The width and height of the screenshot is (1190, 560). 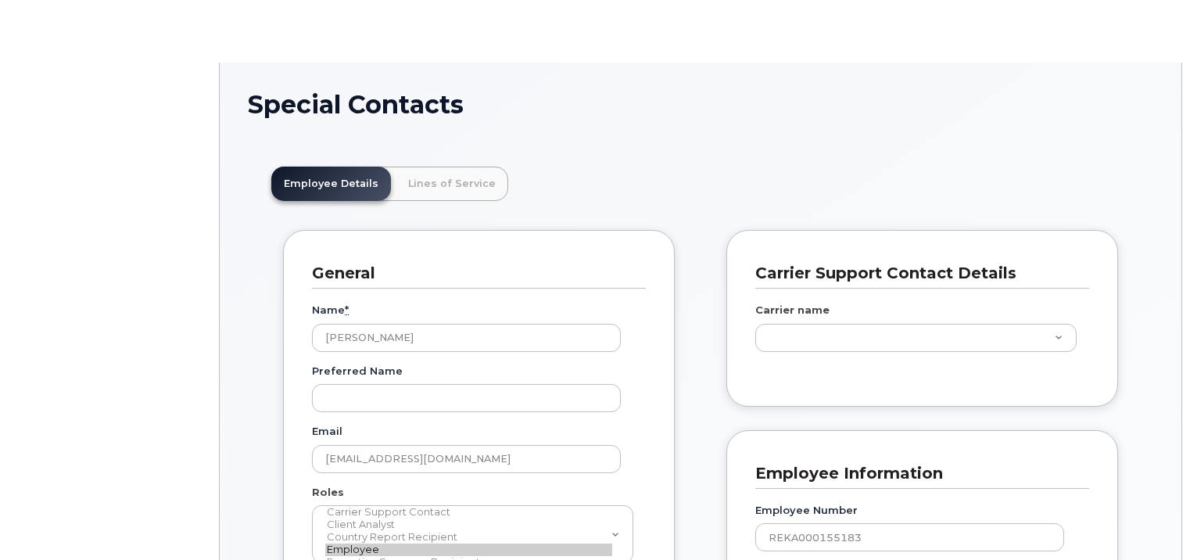 What do you see at coordinates (916, 473) in the screenshot?
I see `h3: Employee Information` at bounding box center [916, 473].